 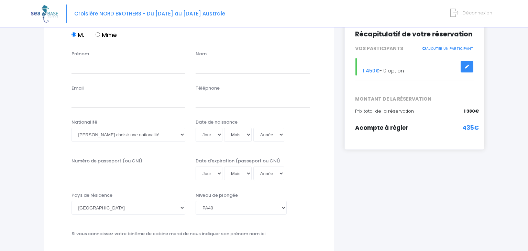 What do you see at coordinates (98, 34) in the screenshot?
I see `input: Mme` at bounding box center [98, 34].